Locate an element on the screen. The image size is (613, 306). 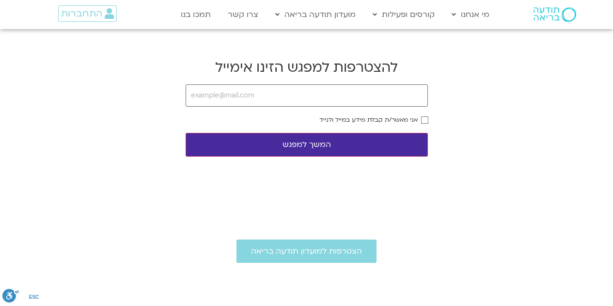
a: הצטרפות למועדון תודעה בריאה is located at coordinates (306, 251).